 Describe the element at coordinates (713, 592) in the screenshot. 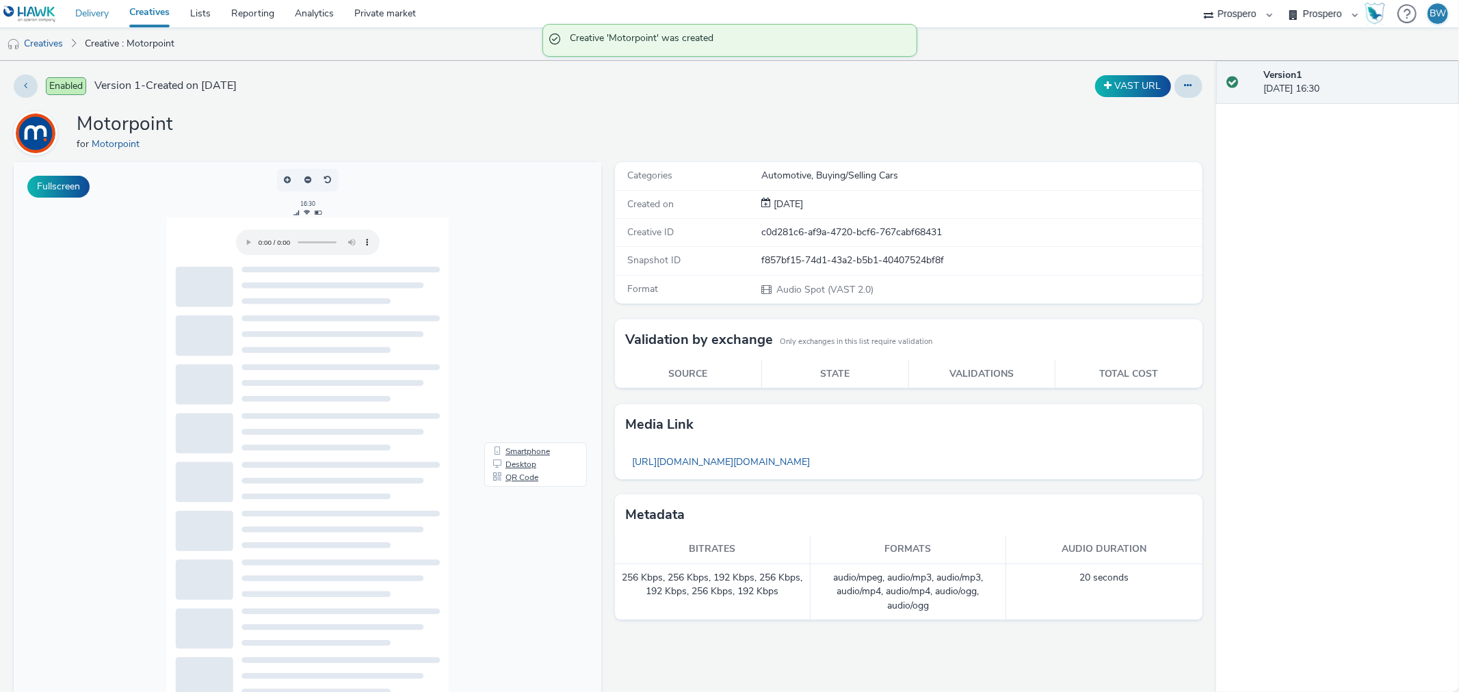

I see `td: 256 Kbps, 256 Kbps, 192 Kbps, 256 Kbps, 192 Kbps, 256 Kbps, 192 Kbps` at that location.